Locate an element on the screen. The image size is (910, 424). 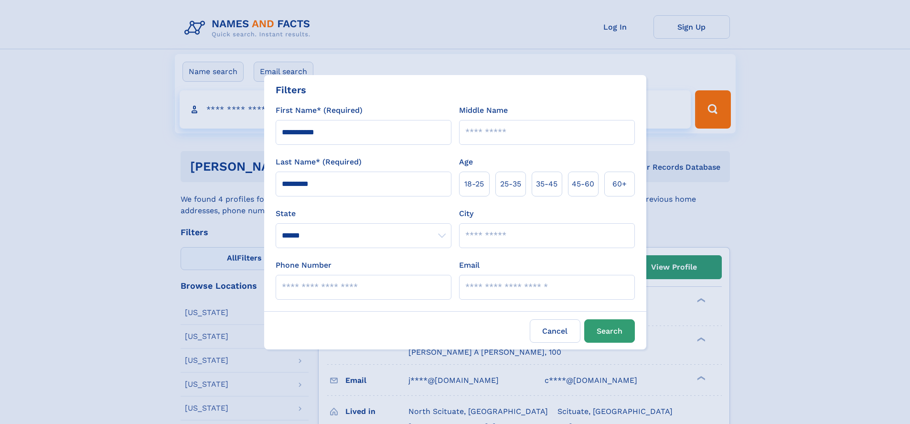
span: 60+ is located at coordinates (620, 184).